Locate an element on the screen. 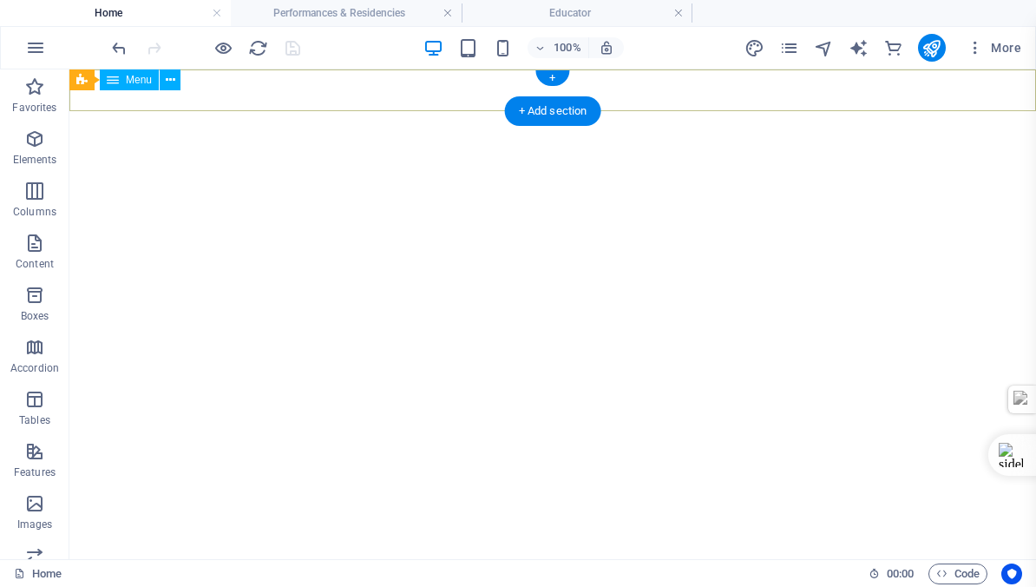 The image size is (1036, 587). button: reload is located at coordinates (258, 48).